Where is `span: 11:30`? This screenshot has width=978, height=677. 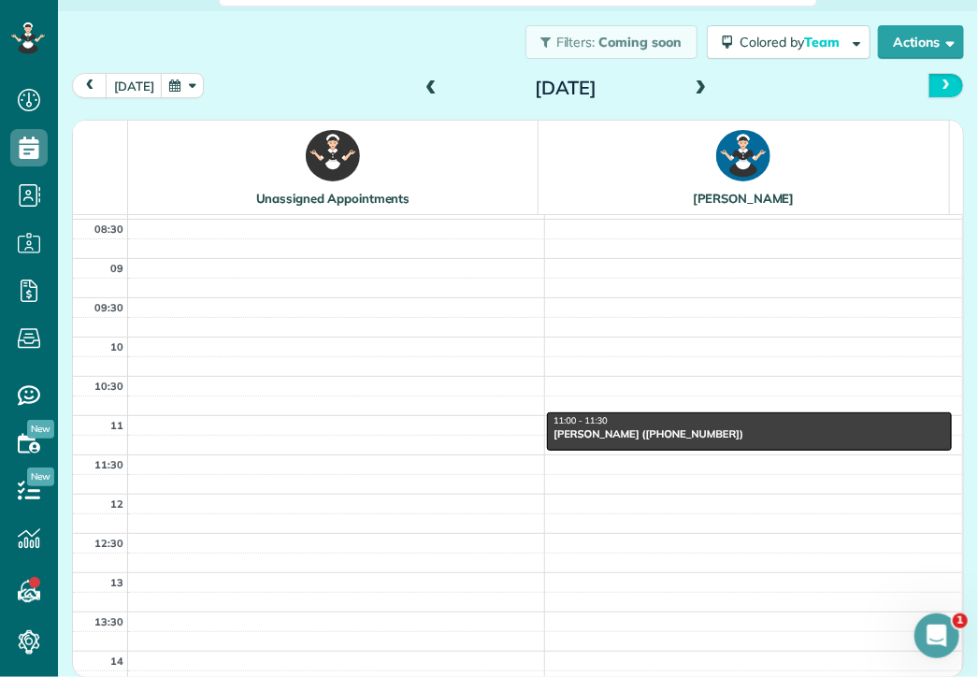
span: 11:30 is located at coordinates (108, 465).